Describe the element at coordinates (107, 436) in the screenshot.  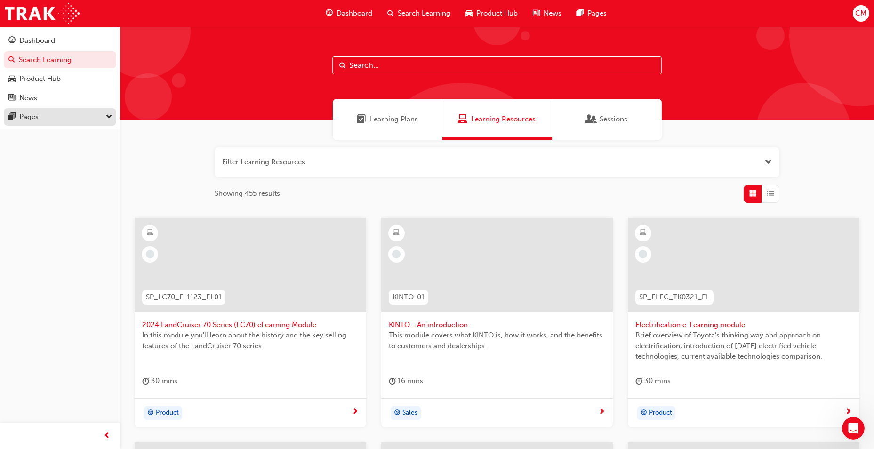
I see `span: prev-icon` at that location.